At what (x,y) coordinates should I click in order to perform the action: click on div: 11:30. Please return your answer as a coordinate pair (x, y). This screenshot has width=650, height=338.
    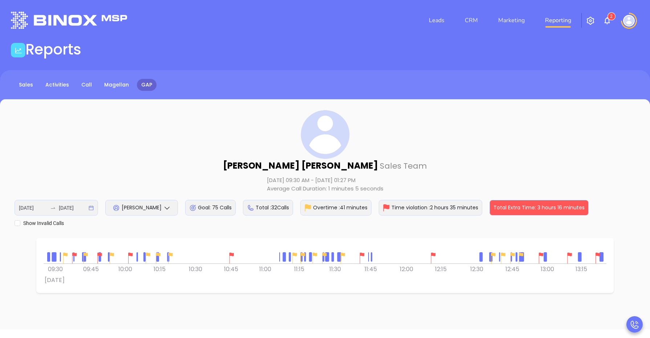
    Looking at the image, I should click on (346, 269).